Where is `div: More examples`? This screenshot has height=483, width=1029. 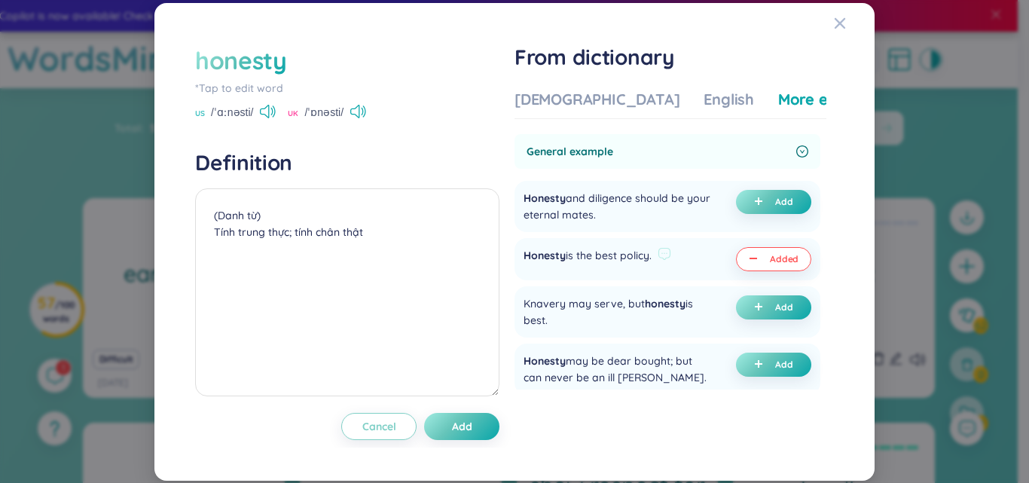
div: More examples is located at coordinates (833, 99).